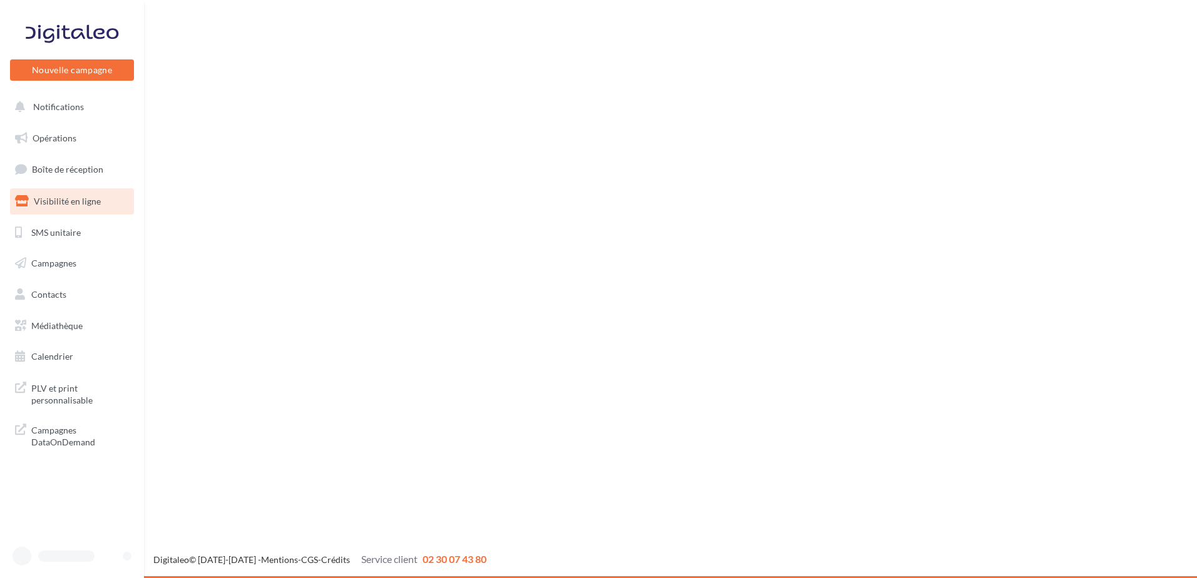  Describe the element at coordinates (54, 263) in the screenshot. I see `span: Campagnes` at that location.